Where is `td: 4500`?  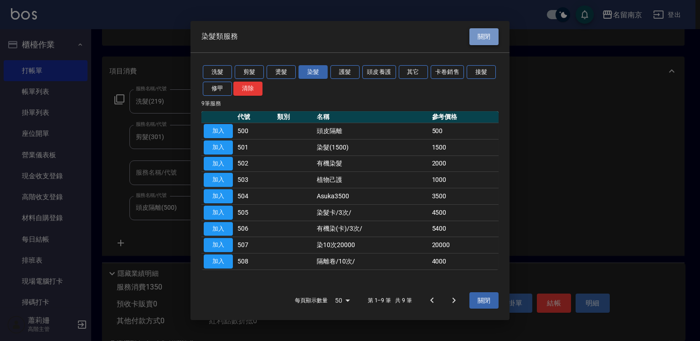 td: 4500 is located at coordinates (464, 212).